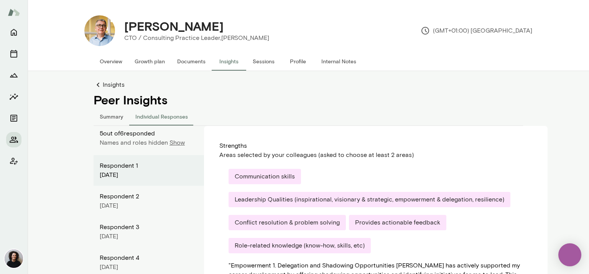  I want to click on div: Conflict resolution & problem solving, so click(287, 223).